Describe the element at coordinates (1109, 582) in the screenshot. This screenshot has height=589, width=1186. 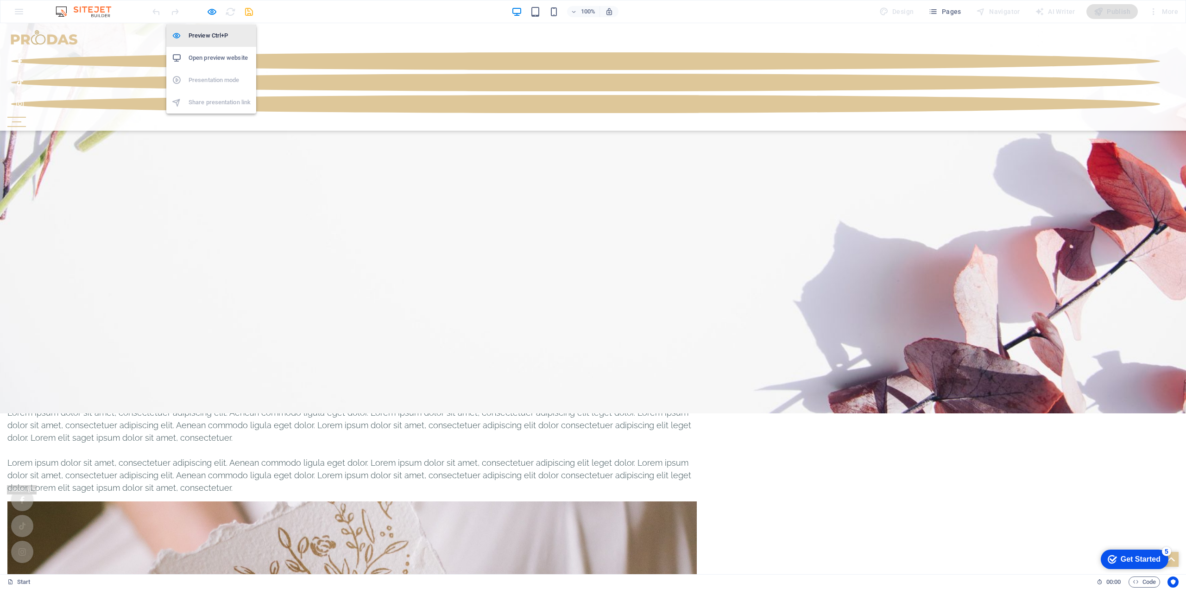
I see `h6: Session time` at that location.